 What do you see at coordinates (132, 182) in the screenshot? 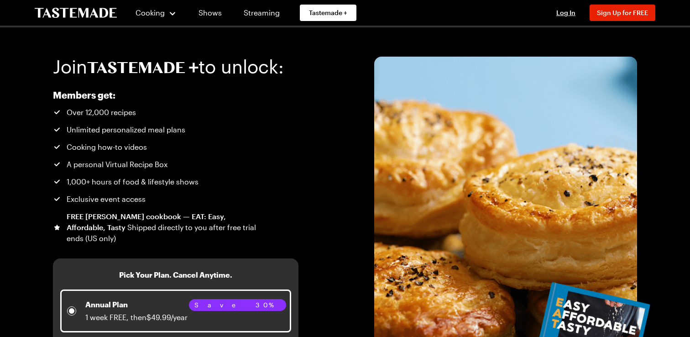
I see `span: 1,000+ hours of food & lifestyle shows` at bounding box center [132, 182].